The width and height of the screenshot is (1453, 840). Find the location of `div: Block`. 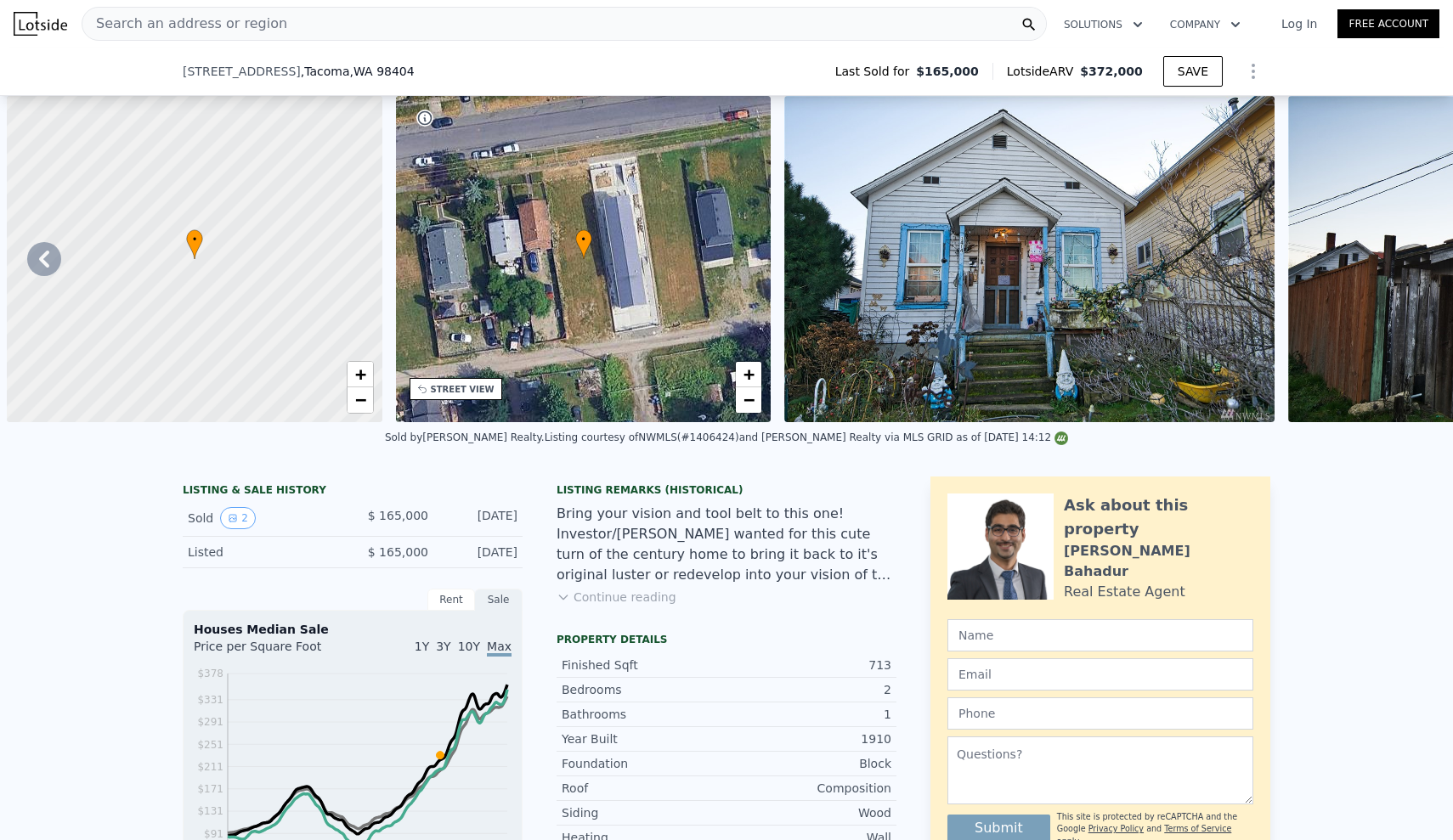

div: Block is located at coordinates (809, 763).